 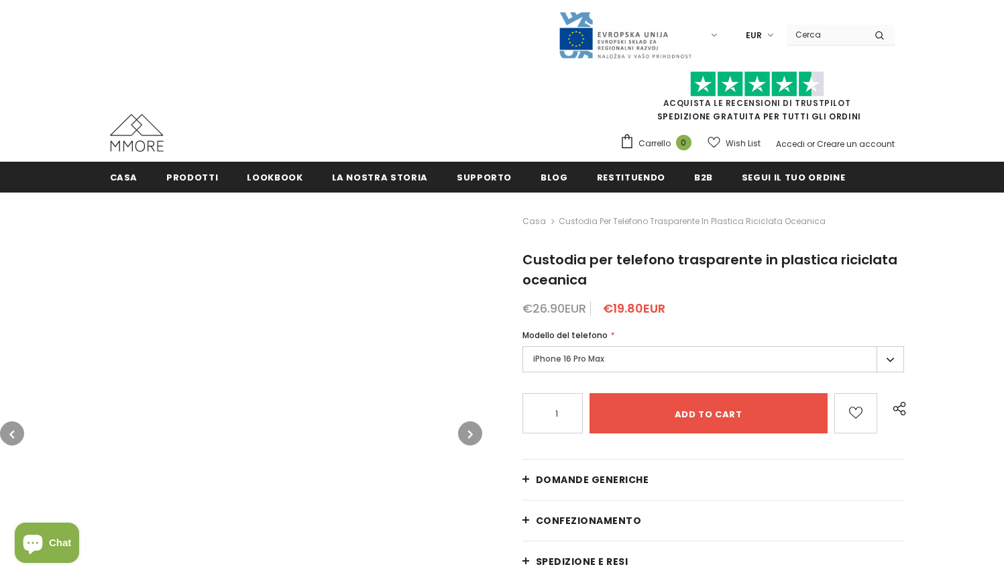 What do you see at coordinates (703, 176) in the screenshot?
I see `a: B2B` at bounding box center [703, 176].